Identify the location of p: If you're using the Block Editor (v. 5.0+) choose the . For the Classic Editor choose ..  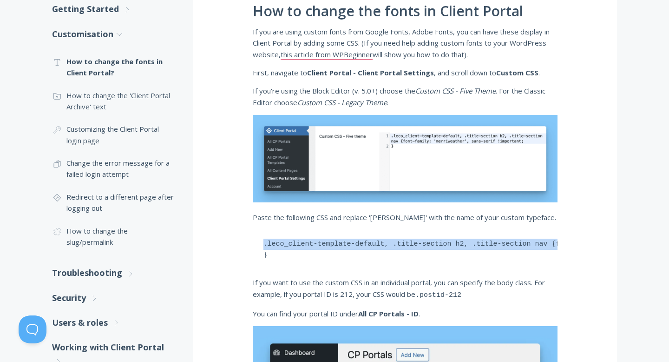
(405, 96).